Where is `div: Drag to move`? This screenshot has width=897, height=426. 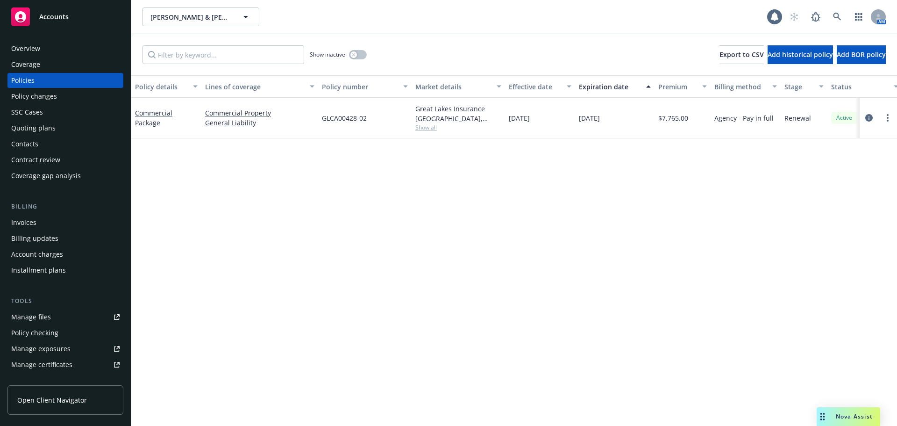 div: Drag to move is located at coordinates (823, 416).